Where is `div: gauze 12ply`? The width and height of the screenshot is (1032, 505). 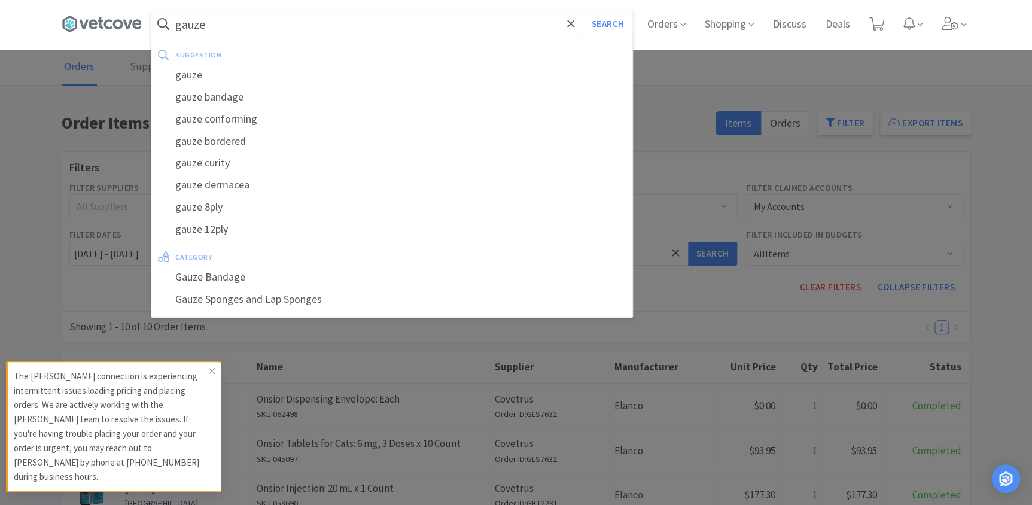 div: gauze 12ply is located at coordinates (392, 229).